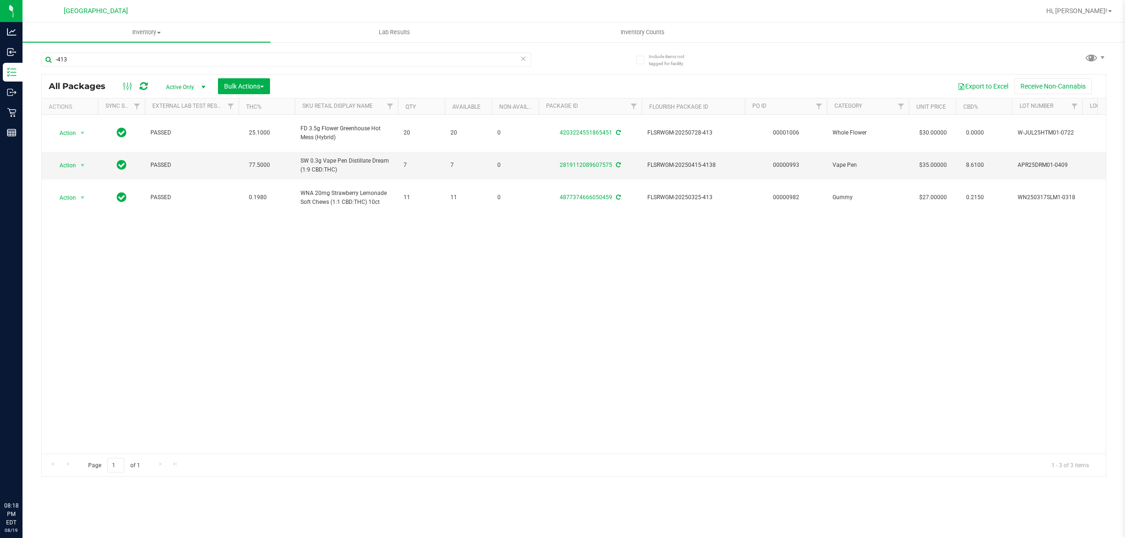  Describe the element at coordinates (12, 72) in the screenshot. I see `inline-svg: Inventory` at that location.